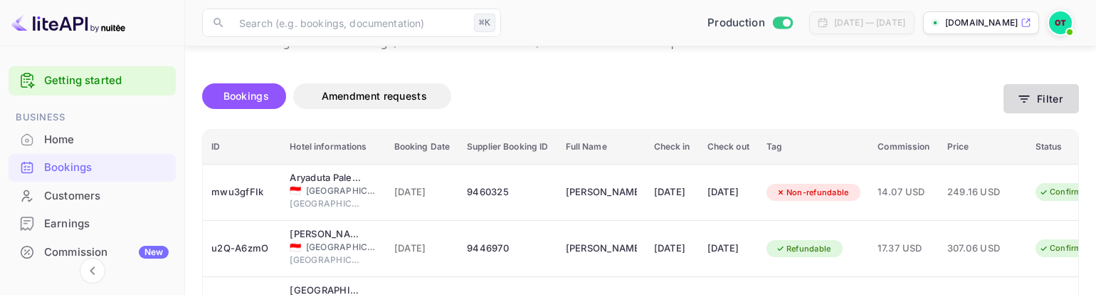  I want to click on div: Switch to Sandbox mode, so click(749, 23).